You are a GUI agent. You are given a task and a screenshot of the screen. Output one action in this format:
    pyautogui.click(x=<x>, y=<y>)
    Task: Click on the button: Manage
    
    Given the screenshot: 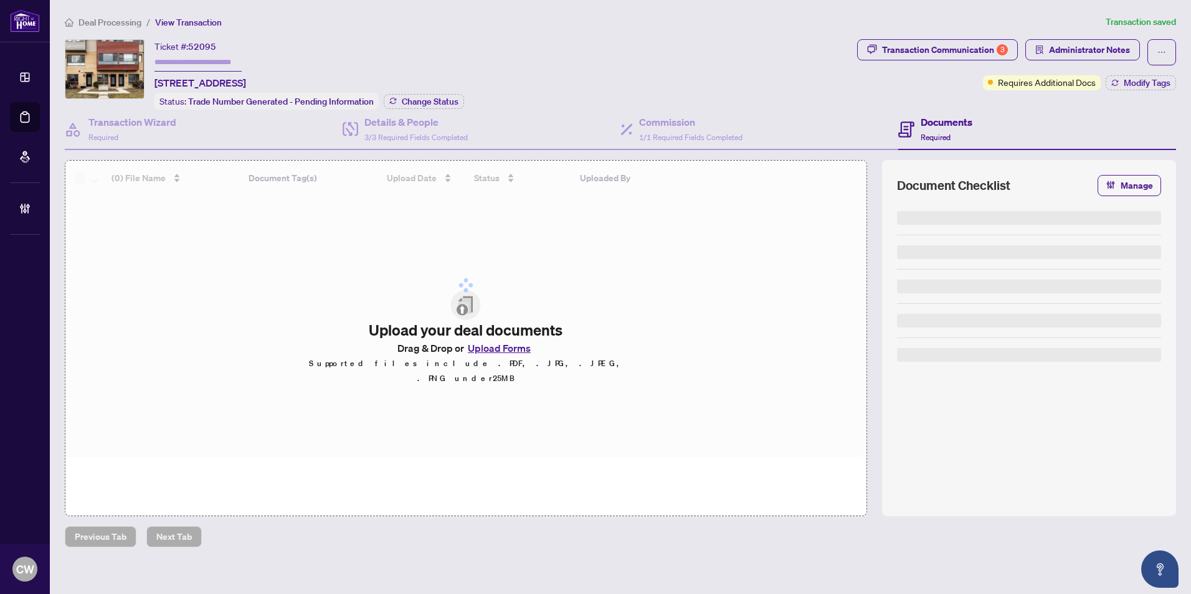 What is the action you would take?
    pyautogui.click(x=1130, y=186)
    